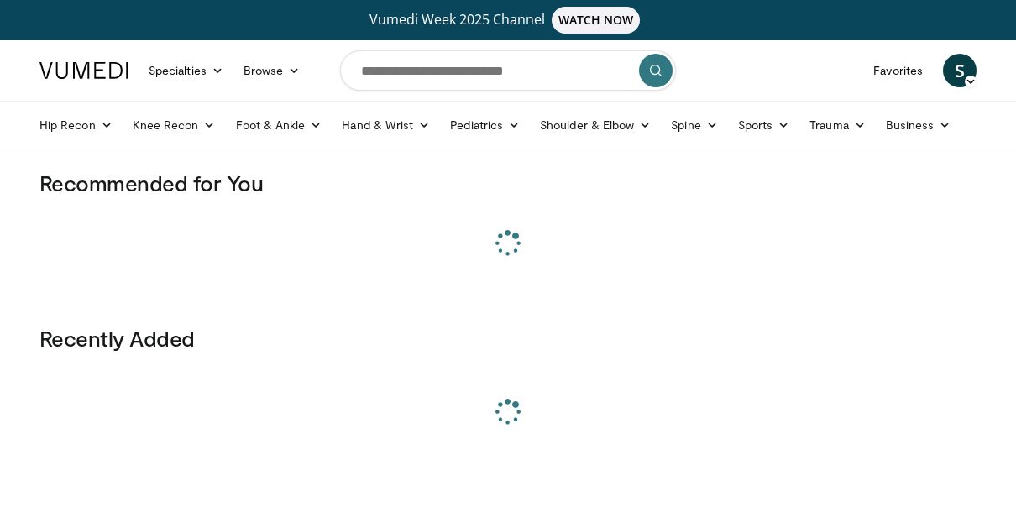  What do you see at coordinates (919, 125) in the screenshot?
I see `a: Business` at bounding box center [919, 125].